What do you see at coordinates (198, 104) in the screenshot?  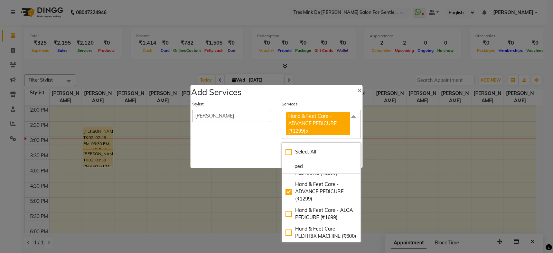 I see `label: Stylist` at bounding box center [198, 104].